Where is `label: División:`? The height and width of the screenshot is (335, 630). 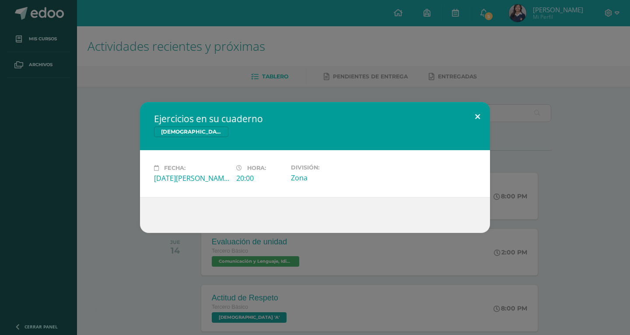 label: División: is located at coordinates (328, 167).